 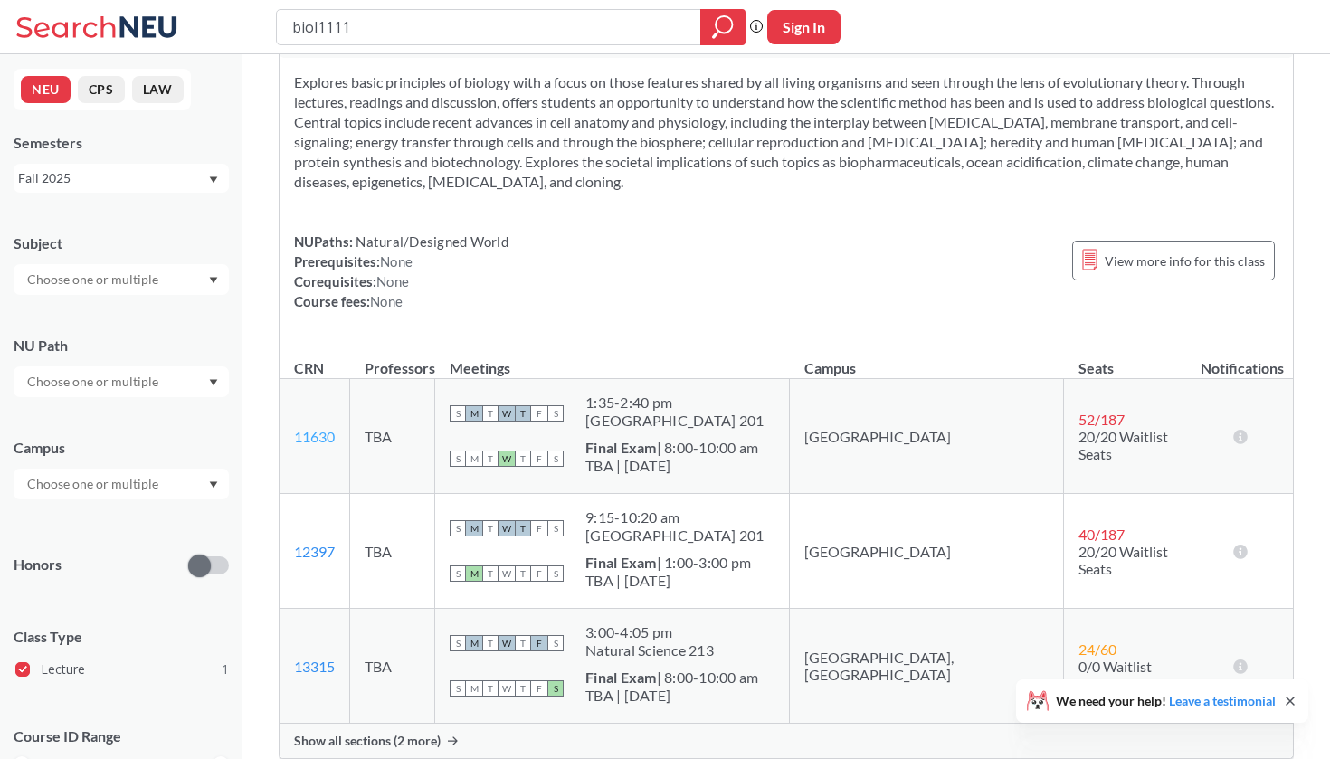 What do you see at coordinates (1242, 359) in the screenshot?
I see `th: Notifications` at bounding box center [1242, 359].